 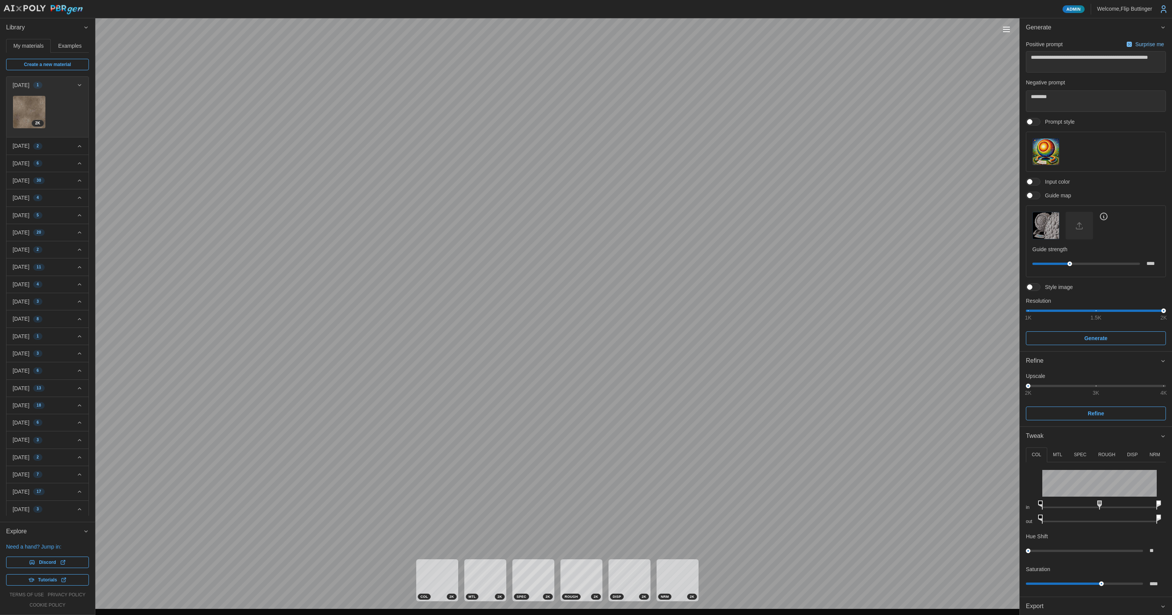 I want to click on span: 20, so click(x=39, y=232).